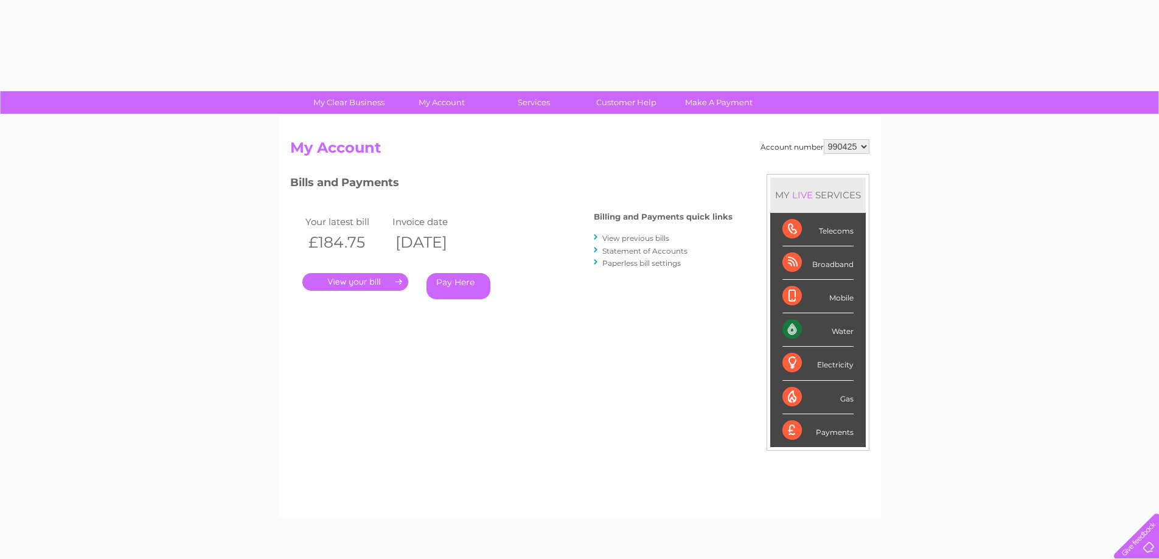 The height and width of the screenshot is (559, 1159). What do you see at coordinates (818, 431) in the screenshot?
I see `div: Payments` at bounding box center [818, 431].